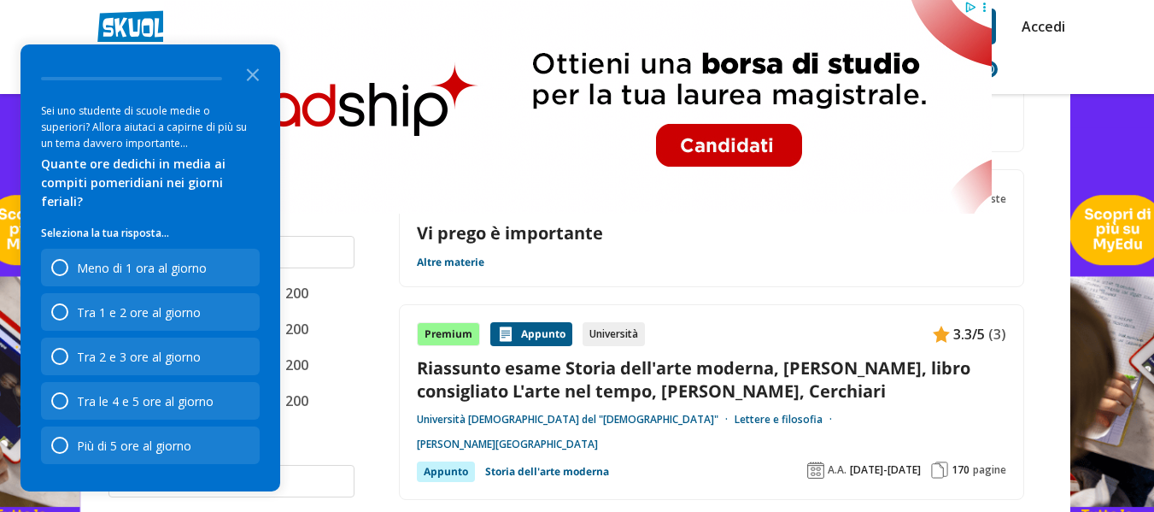 The width and height of the screenshot is (1154, 512). I want to click on span: A.A., so click(837, 470).